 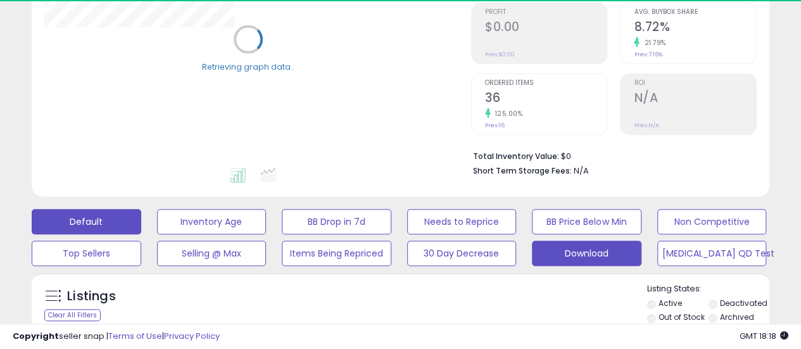 What do you see at coordinates (35, 335) in the screenshot?
I see `strong: Copyright` at bounding box center [35, 335].